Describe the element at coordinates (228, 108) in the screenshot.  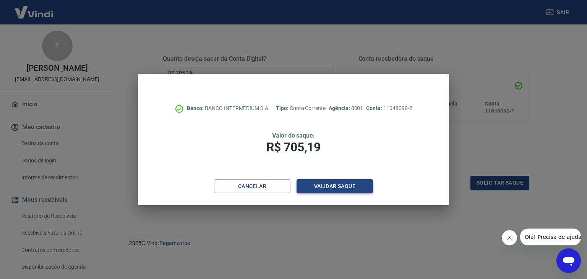
I see `p: BANCO INTERMEDIUM S.A.` at that location.